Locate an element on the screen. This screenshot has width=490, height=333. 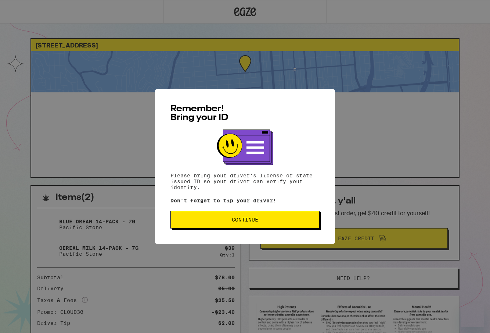
p: Please bring your driver's license or state issued ID so your driver can verify your identity. is located at coordinates (245, 181).